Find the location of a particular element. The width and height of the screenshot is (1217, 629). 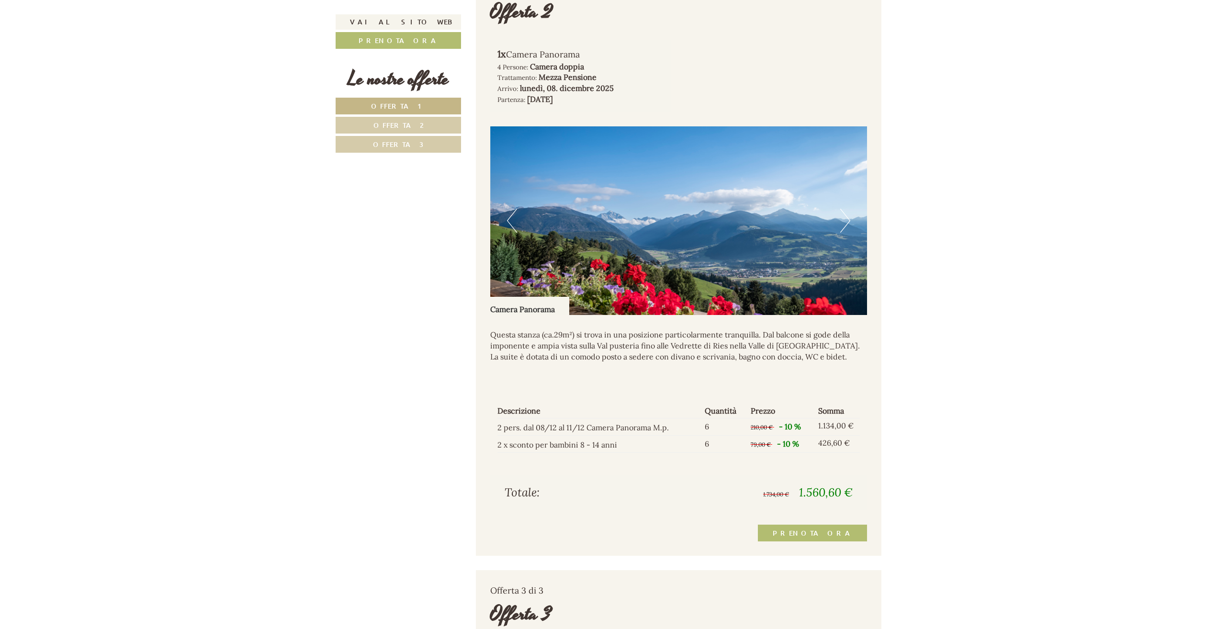

small: 4 Persone: is located at coordinates (513, 67).